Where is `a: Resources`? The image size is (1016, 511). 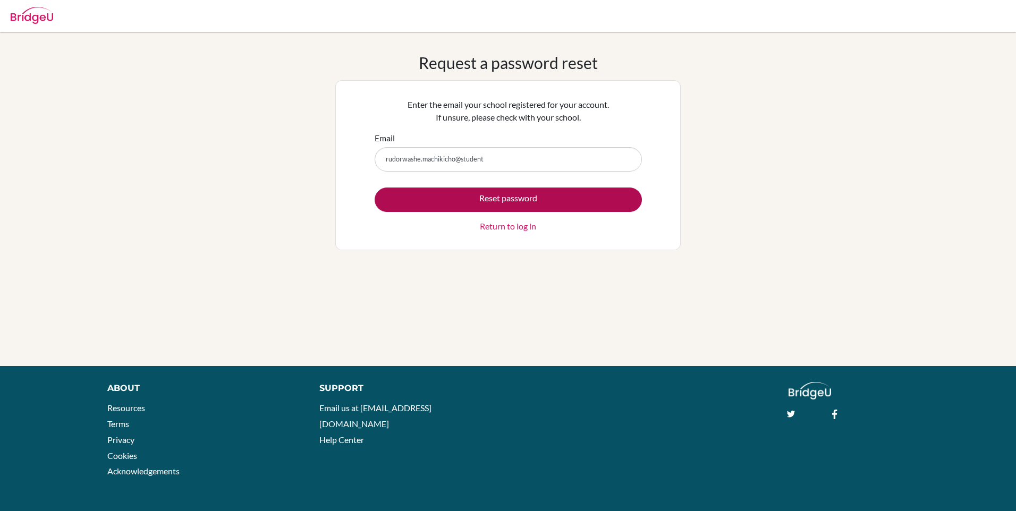
a: Resources is located at coordinates (126, 407).